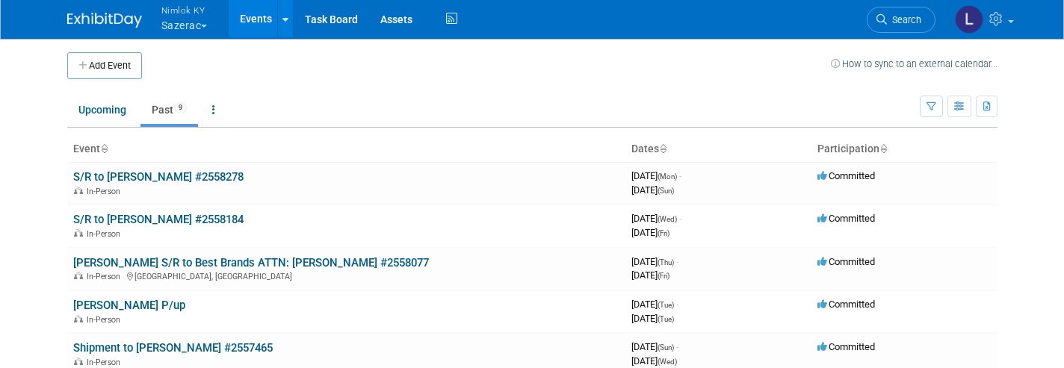 The height and width of the screenshot is (368, 1064). Describe the element at coordinates (969, 19) in the screenshot. I see `img: Luc Schaefer` at that location.